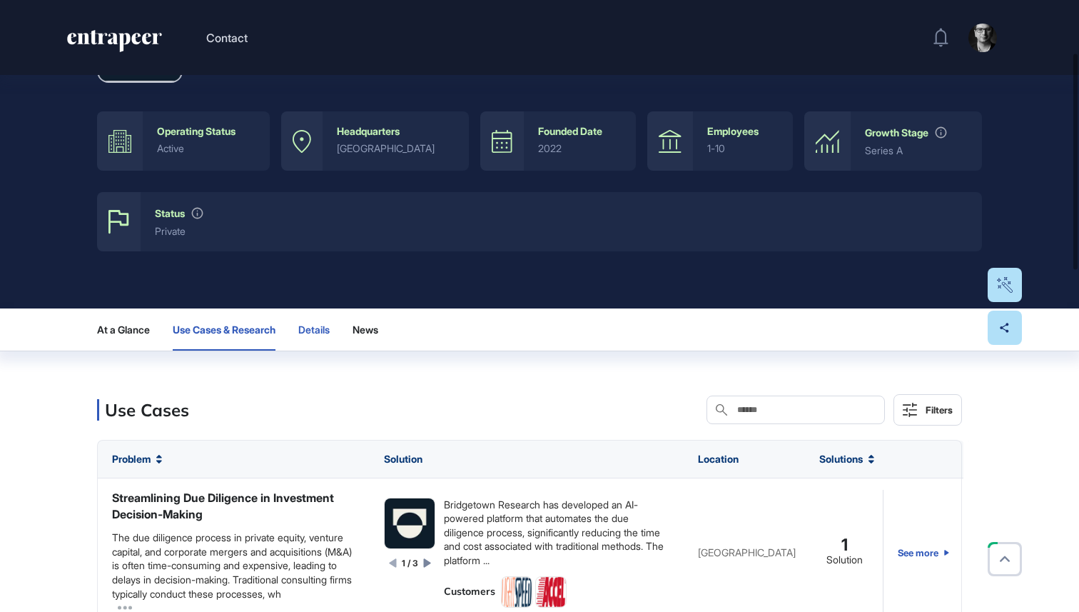  What do you see at coordinates (570, 131) in the screenshot?
I see `div: Founded Date` at bounding box center [570, 131].